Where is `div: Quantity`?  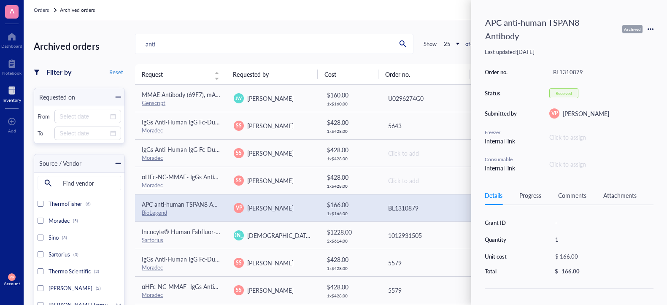
div: Quantity is located at coordinates (506, 240).